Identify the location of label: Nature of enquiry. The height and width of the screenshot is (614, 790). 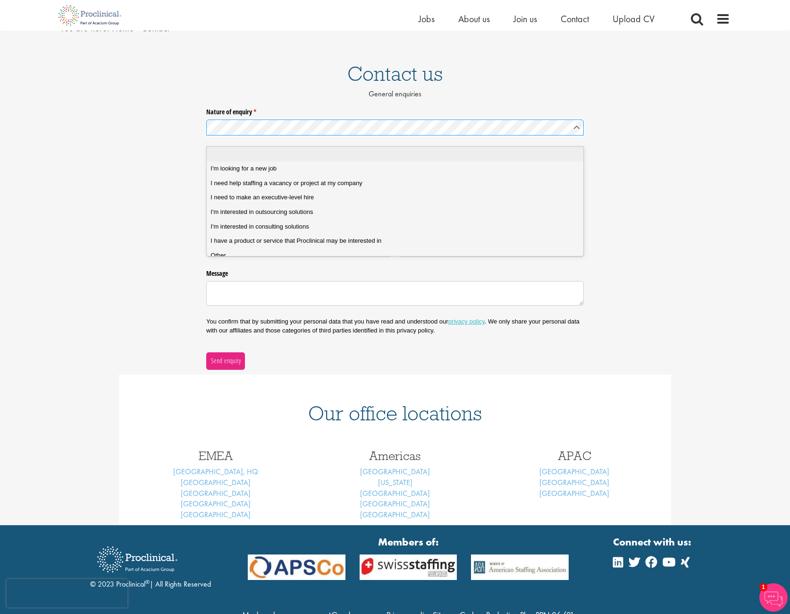
(395, 110).